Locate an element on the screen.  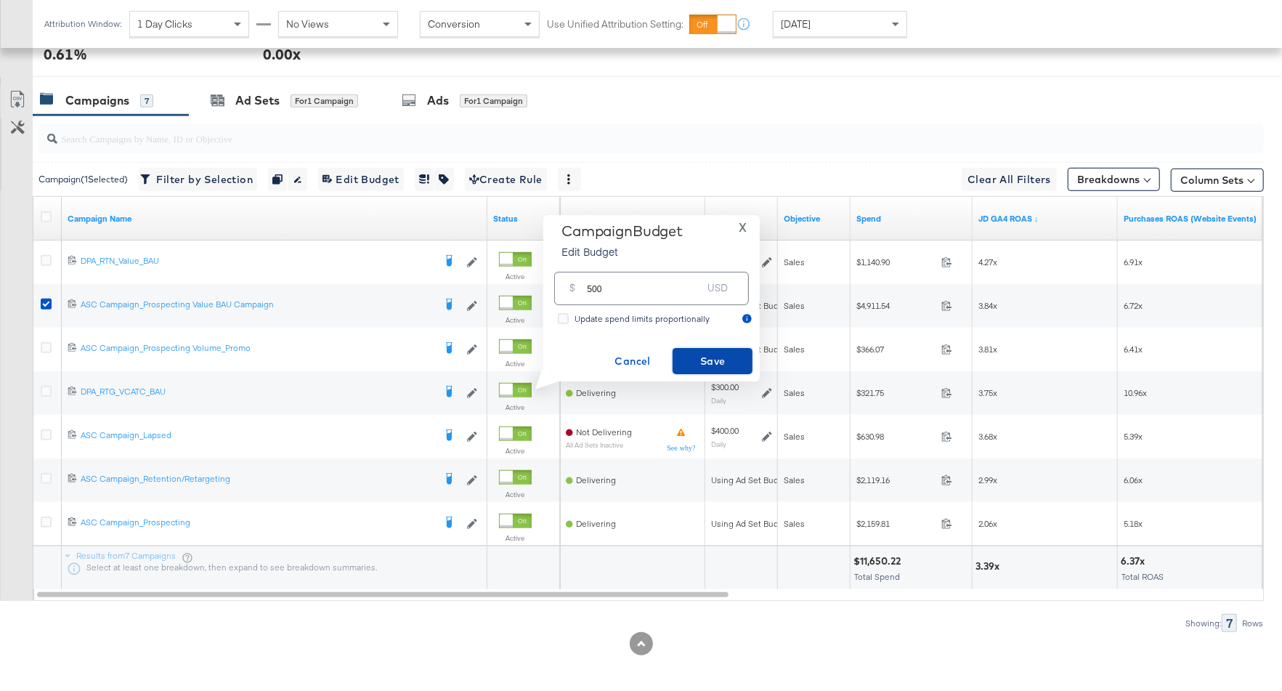
a: DPA_RTG_VCATC_BAU is located at coordinates (257, 393).